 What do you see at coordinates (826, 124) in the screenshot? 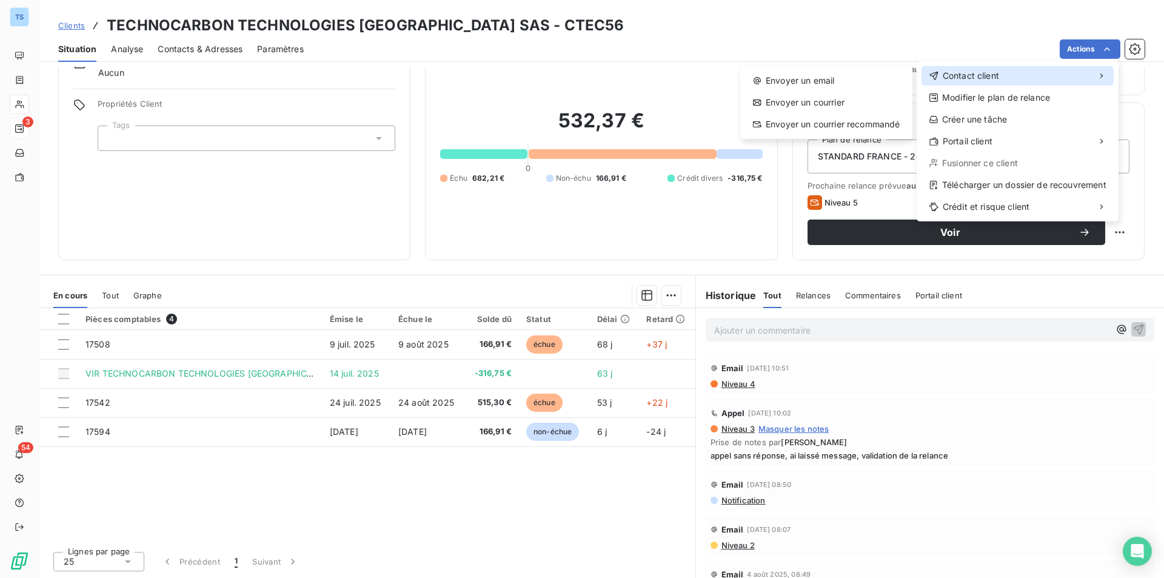
I see `div: Envoyer un courrier recommandé` at bounding box center [826, 124].